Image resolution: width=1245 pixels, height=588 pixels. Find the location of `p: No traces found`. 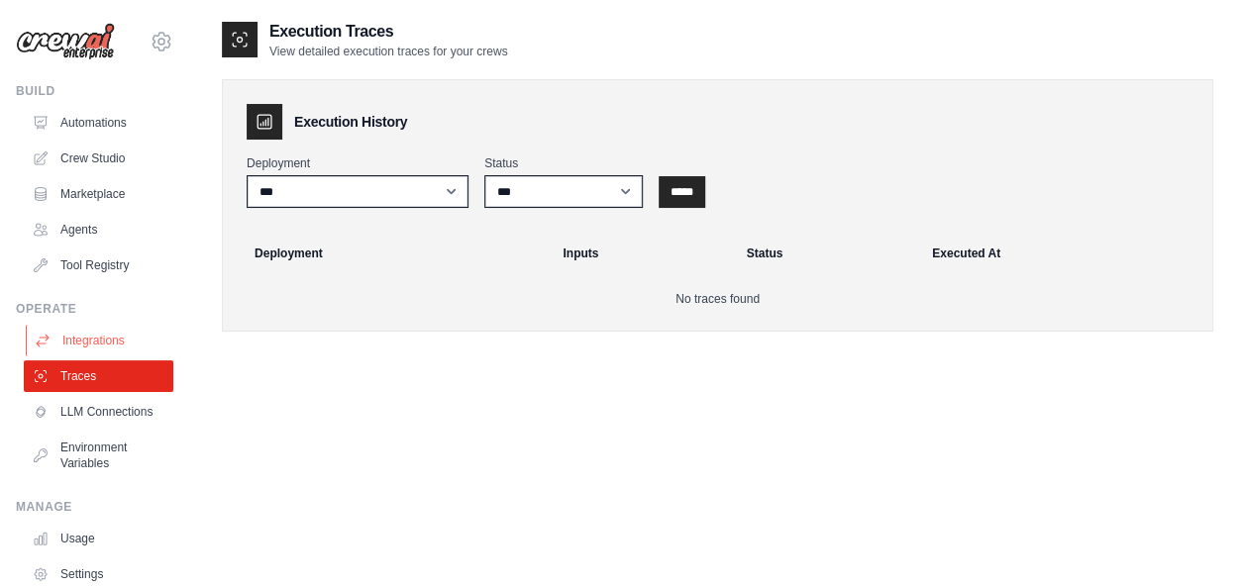

p: No traces found is located at coordinates (717, 299).